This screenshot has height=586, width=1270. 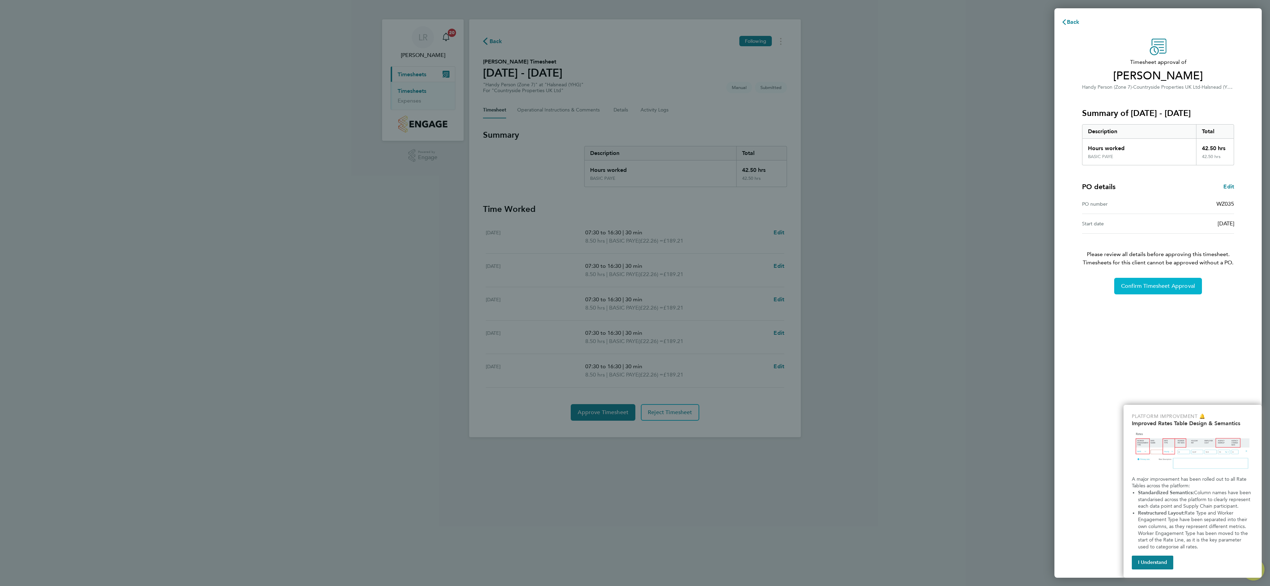 What do you see at coordinates (1192, 451) in the screenshot?
I see `img: Updated Rates Table Design & Semantics` at bounding box center [1192, 451].